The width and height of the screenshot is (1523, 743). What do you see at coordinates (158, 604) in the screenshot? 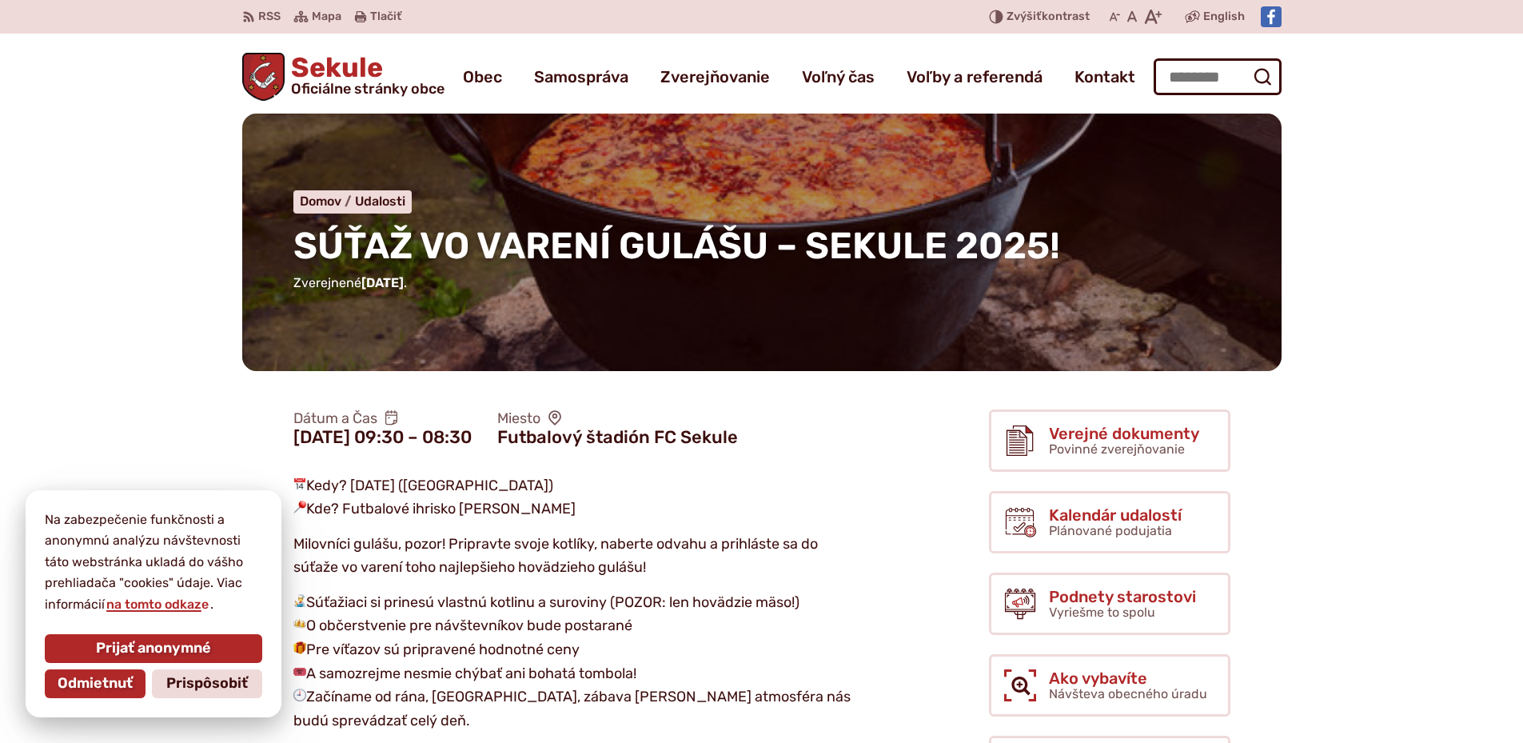
I see `a: na tomto odkaze` at bounding box center [158, 604].